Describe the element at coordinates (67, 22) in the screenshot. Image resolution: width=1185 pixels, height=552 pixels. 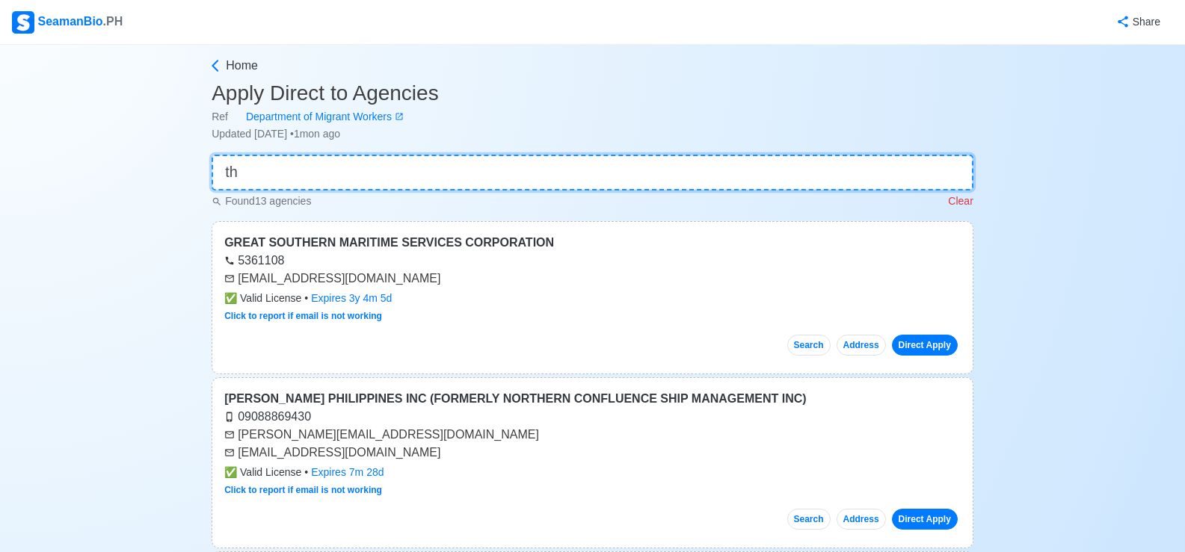
I see `div: SeamanBio` at that location.